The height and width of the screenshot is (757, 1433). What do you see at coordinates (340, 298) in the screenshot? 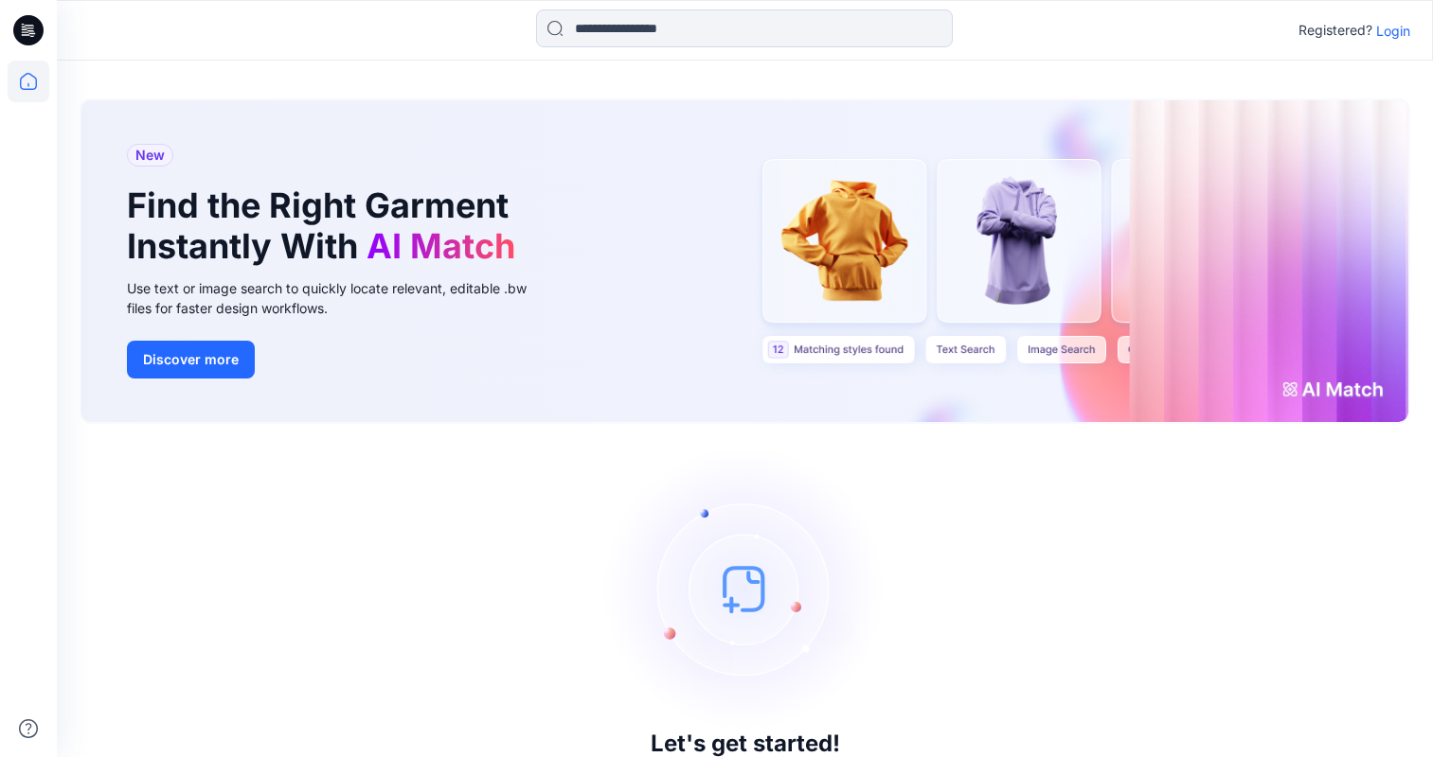
I see `div: Use text or image search to quickly locate relevant, editable .bw files for faster design workflows.` at bounding box center [340, 298].